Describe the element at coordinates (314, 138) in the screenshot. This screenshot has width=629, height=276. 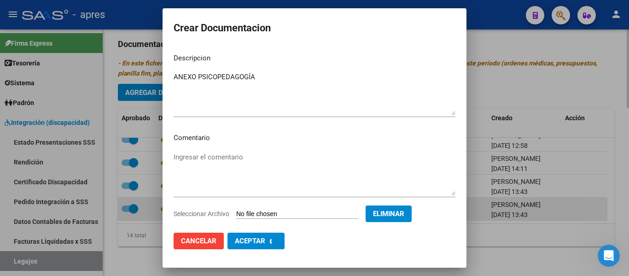
I see `p: Comentario` at that location.